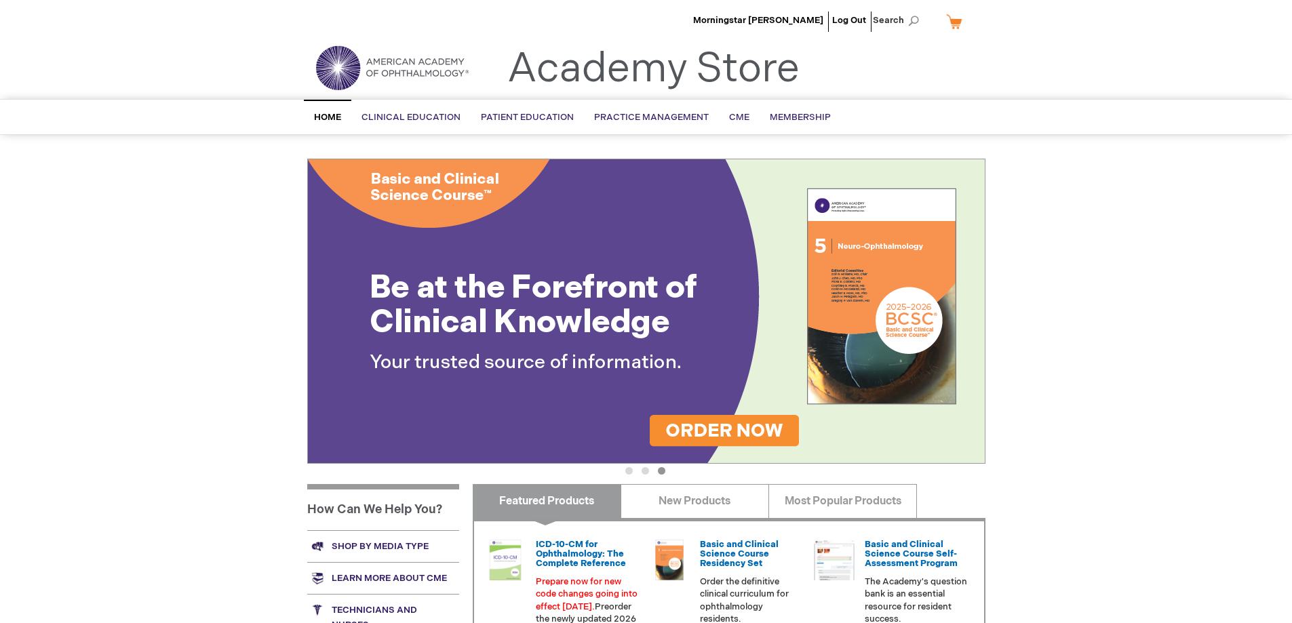 The width and height of the screenshot is (1292, 623). What do you see at coordinates (834, 560) in the screenshot?
I see `img: bcscself_20.jpg` at bounding box center [834, 560].